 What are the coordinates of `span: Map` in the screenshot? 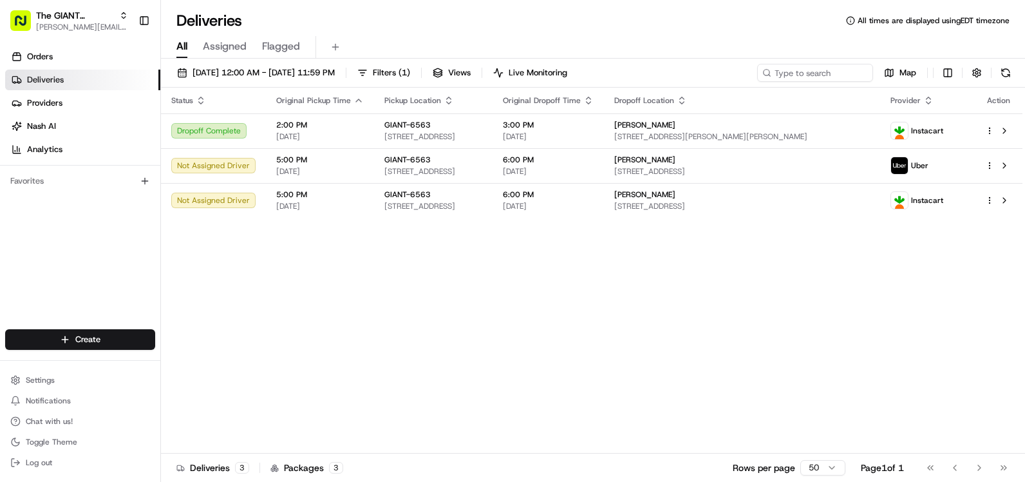 It's located at (908, 73).